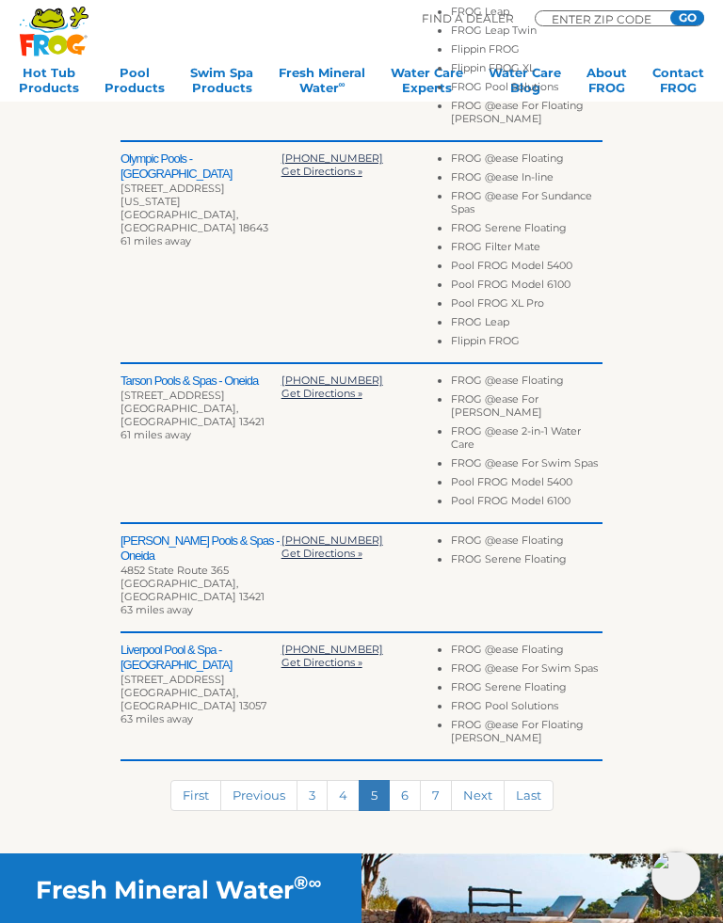  Describe the element at coordinates (436, 795) in the screenshot. I see `a: 7` at that location.